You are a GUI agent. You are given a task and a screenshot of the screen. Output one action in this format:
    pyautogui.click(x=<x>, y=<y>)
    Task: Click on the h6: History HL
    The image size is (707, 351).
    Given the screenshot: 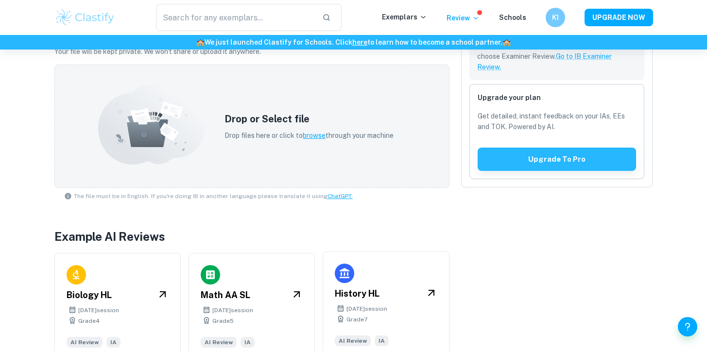 What is the action you would take?
    pyautogui.click(x=357, y=294)
    